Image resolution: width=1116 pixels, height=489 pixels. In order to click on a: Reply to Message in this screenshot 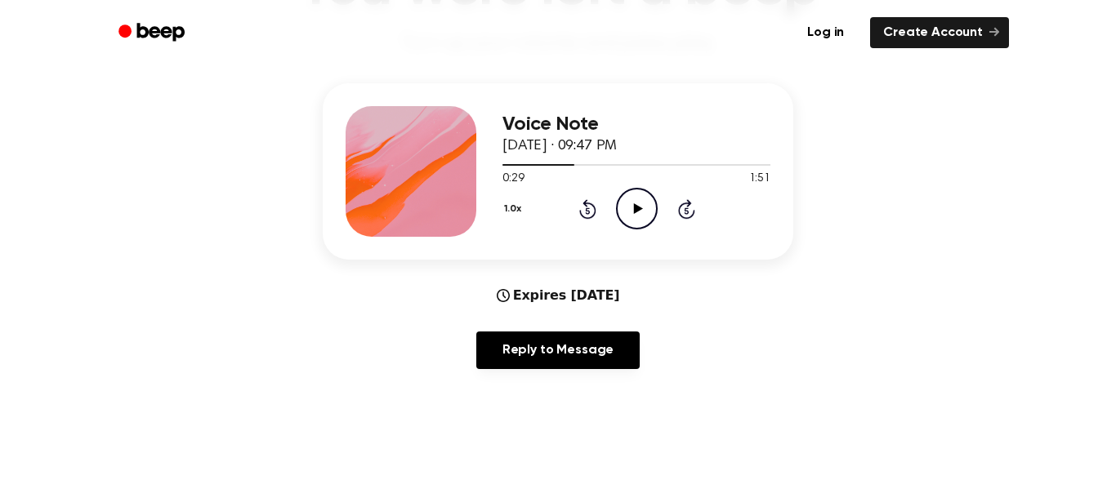, I will do `click(558, 351)`.